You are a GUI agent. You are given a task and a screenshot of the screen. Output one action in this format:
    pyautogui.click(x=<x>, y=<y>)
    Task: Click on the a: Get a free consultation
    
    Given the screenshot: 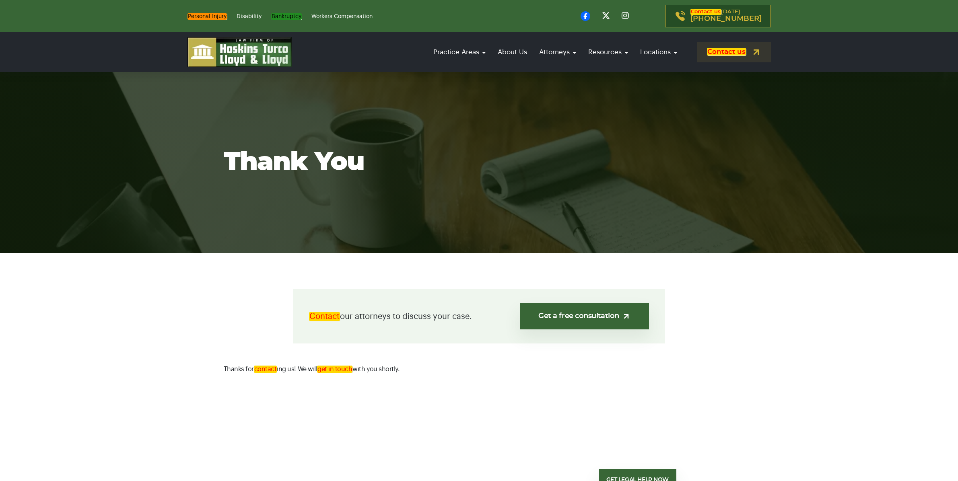 What is the action you would take?
    pyautogui.click(x=584, y=316)
    